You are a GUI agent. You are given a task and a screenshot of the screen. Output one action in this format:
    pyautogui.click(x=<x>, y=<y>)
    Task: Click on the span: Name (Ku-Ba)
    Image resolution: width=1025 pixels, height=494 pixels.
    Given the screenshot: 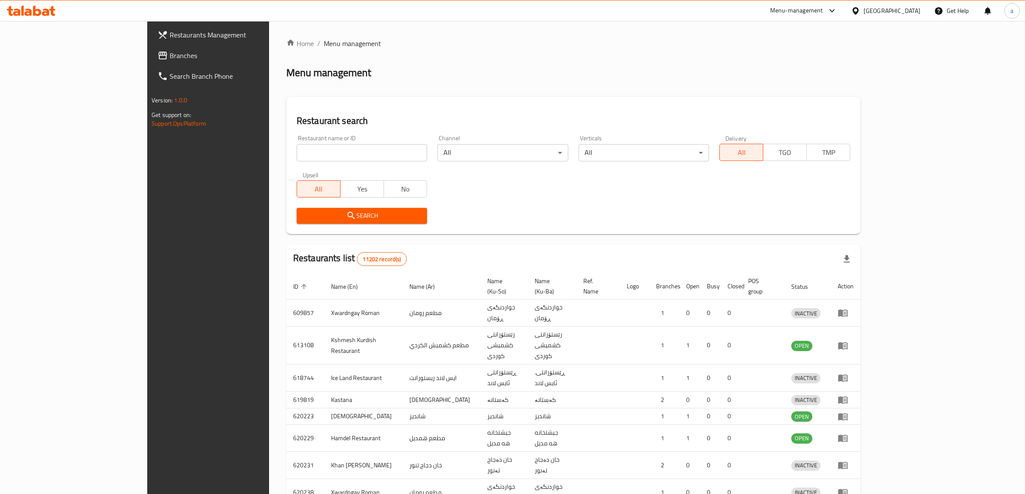 What is the action you would take?
    pyautogui.click(x=550, y=286)
    